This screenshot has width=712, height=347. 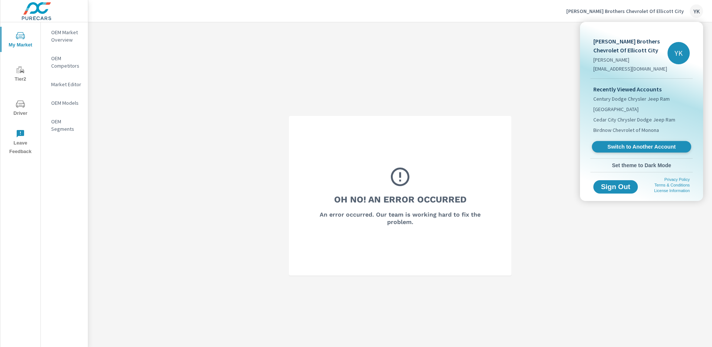 I want to click on span: Sign Out, so click(x=616, y=187).